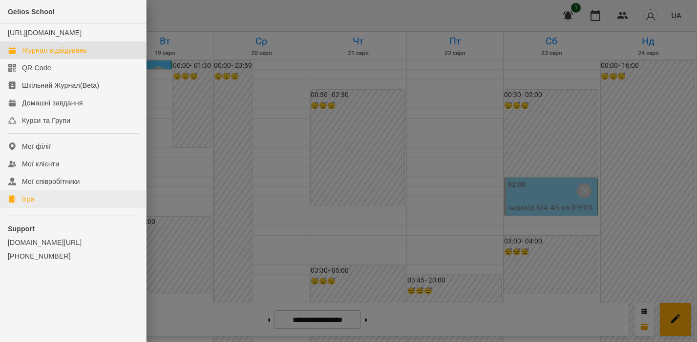  I want to click on div: Мої філії, so click(36, 147).